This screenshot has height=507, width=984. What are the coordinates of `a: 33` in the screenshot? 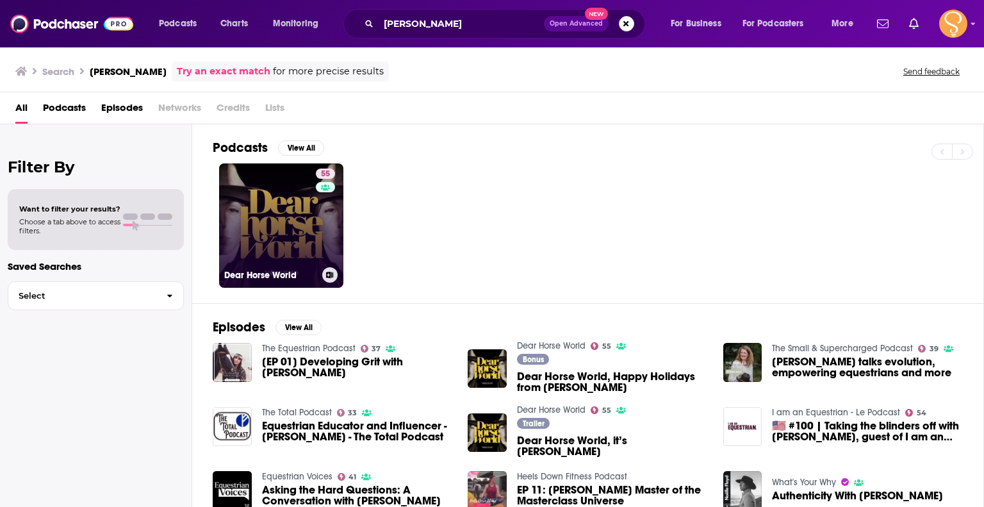 It's located at (347, 413).